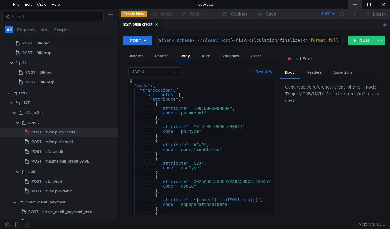  Describe the element at coordinates (134, 14) in the screenshot. I see `button: Create New` at that location.